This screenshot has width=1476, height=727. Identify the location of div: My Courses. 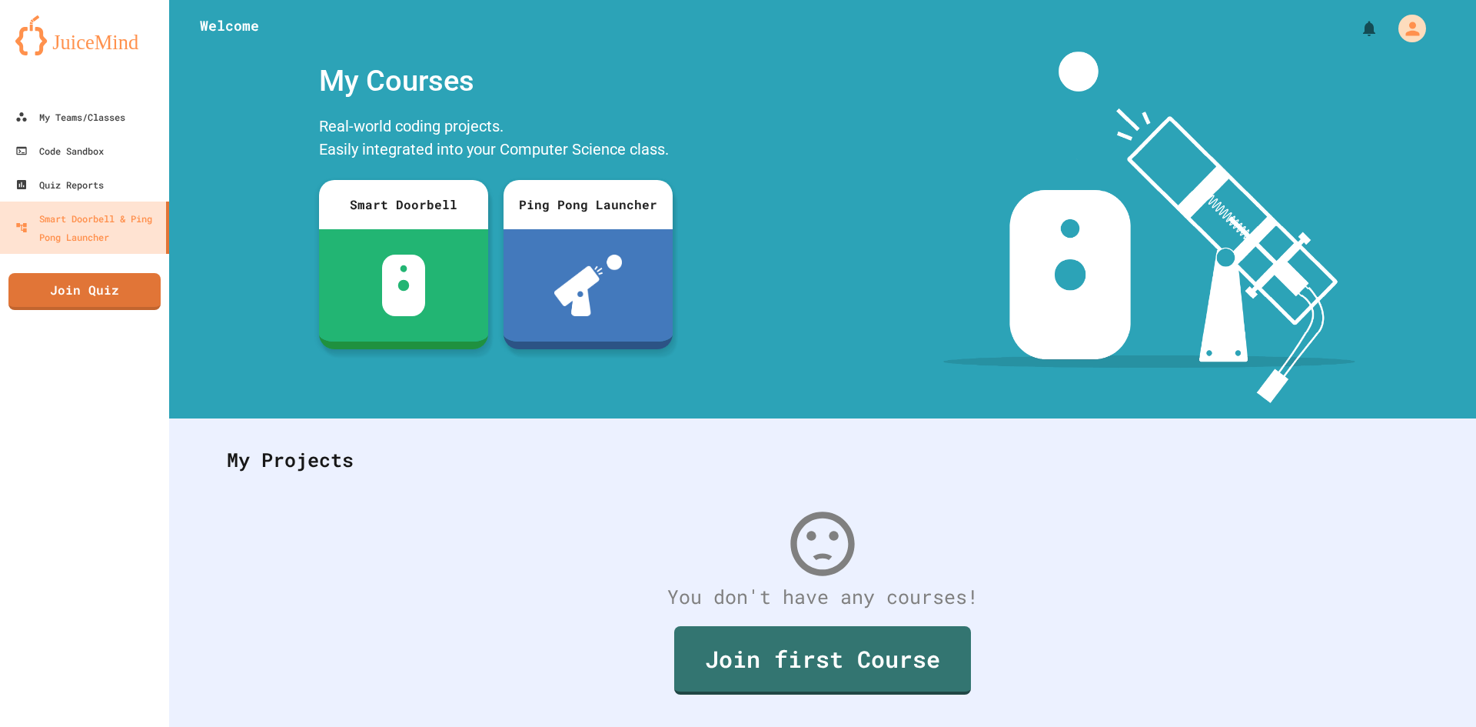
(496, 81).